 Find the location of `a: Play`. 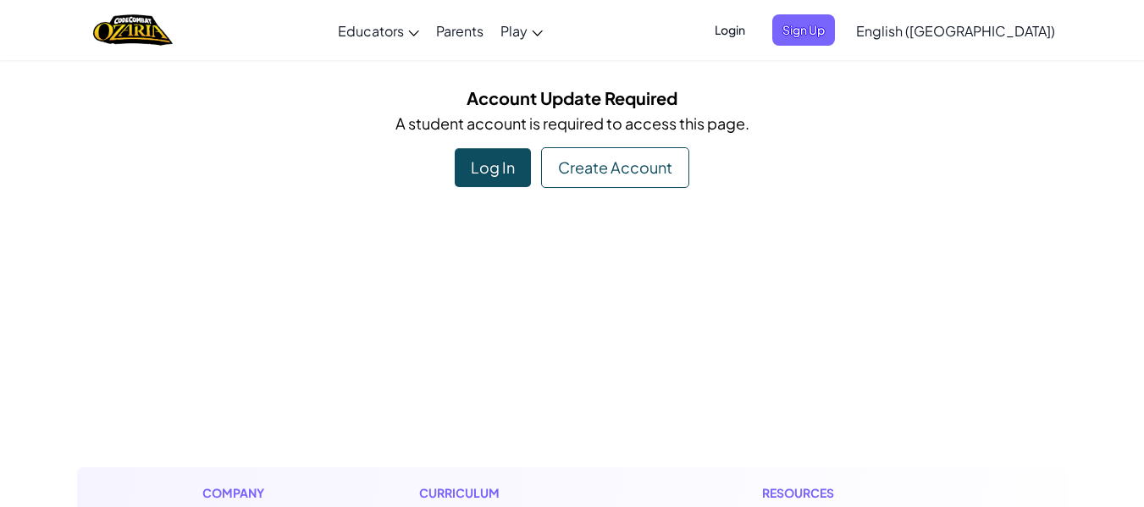

a: Play is located at coordinates (522, 30).